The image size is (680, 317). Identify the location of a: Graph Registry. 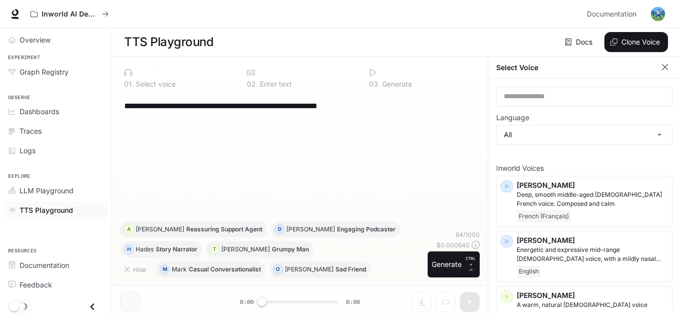
(56, 72).